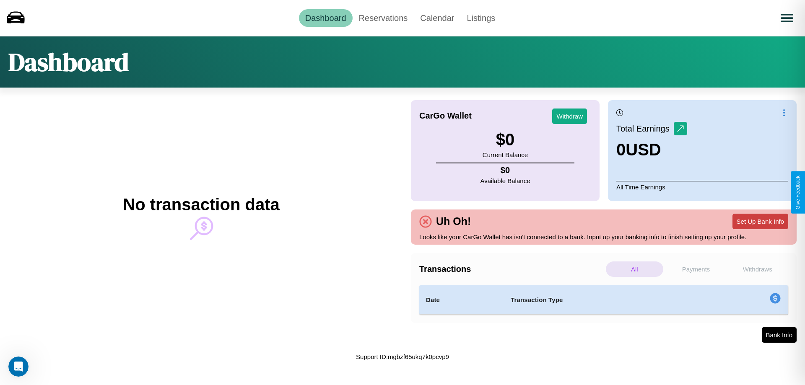 This screenshot has width=805, height=385. Describe the element at coordinates (798, 192) in the screenshot. I see `div: Give Feedback` at that location.